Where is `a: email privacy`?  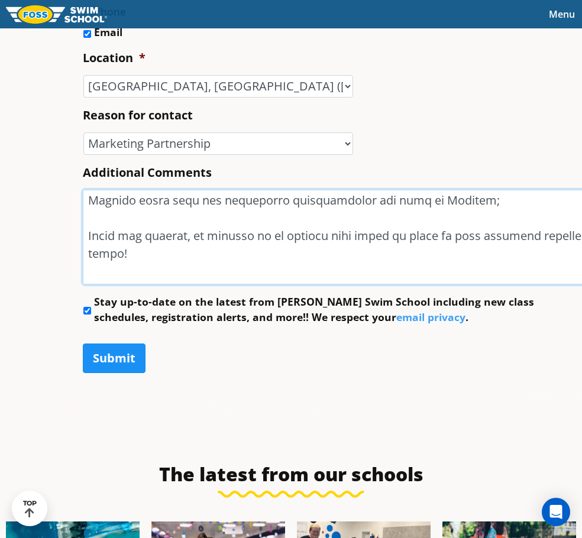 a: email privacy is located at coordinates (430, 317).